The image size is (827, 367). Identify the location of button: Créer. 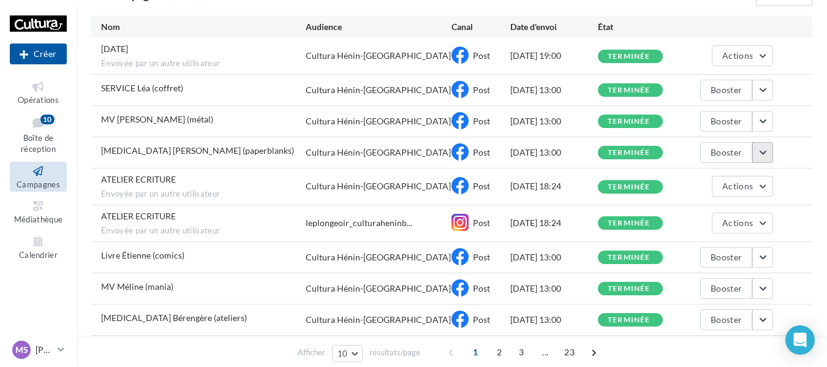
(38, 54).